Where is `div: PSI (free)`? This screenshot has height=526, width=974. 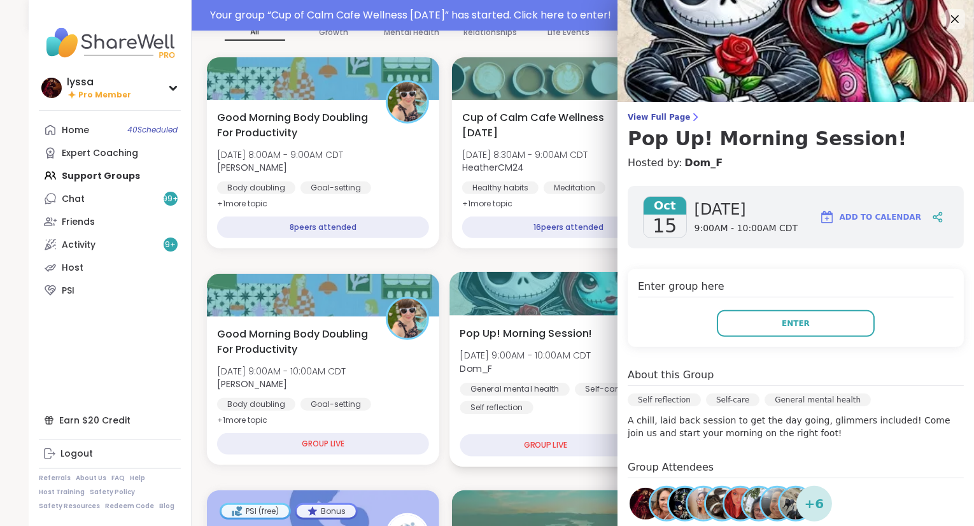
div: PSI (free) is located at coordinates (255, 511).